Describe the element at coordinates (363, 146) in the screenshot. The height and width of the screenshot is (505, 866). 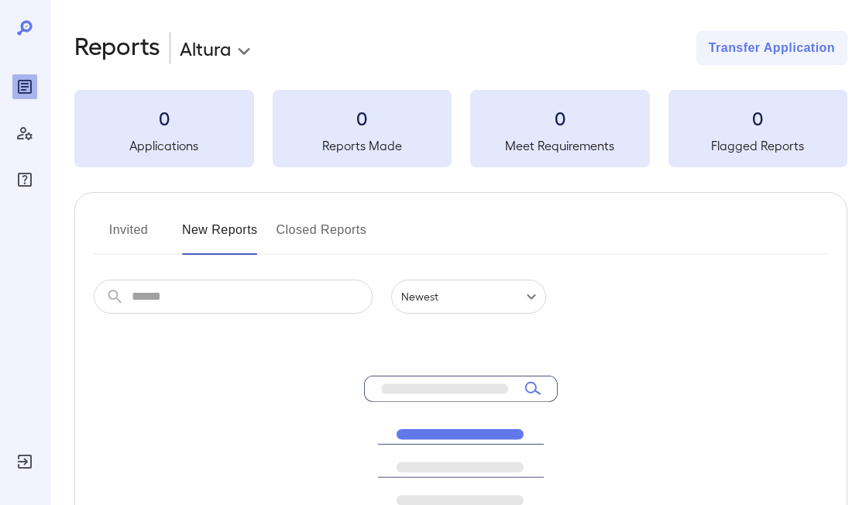
I see `h5: Reports Made` at that location.